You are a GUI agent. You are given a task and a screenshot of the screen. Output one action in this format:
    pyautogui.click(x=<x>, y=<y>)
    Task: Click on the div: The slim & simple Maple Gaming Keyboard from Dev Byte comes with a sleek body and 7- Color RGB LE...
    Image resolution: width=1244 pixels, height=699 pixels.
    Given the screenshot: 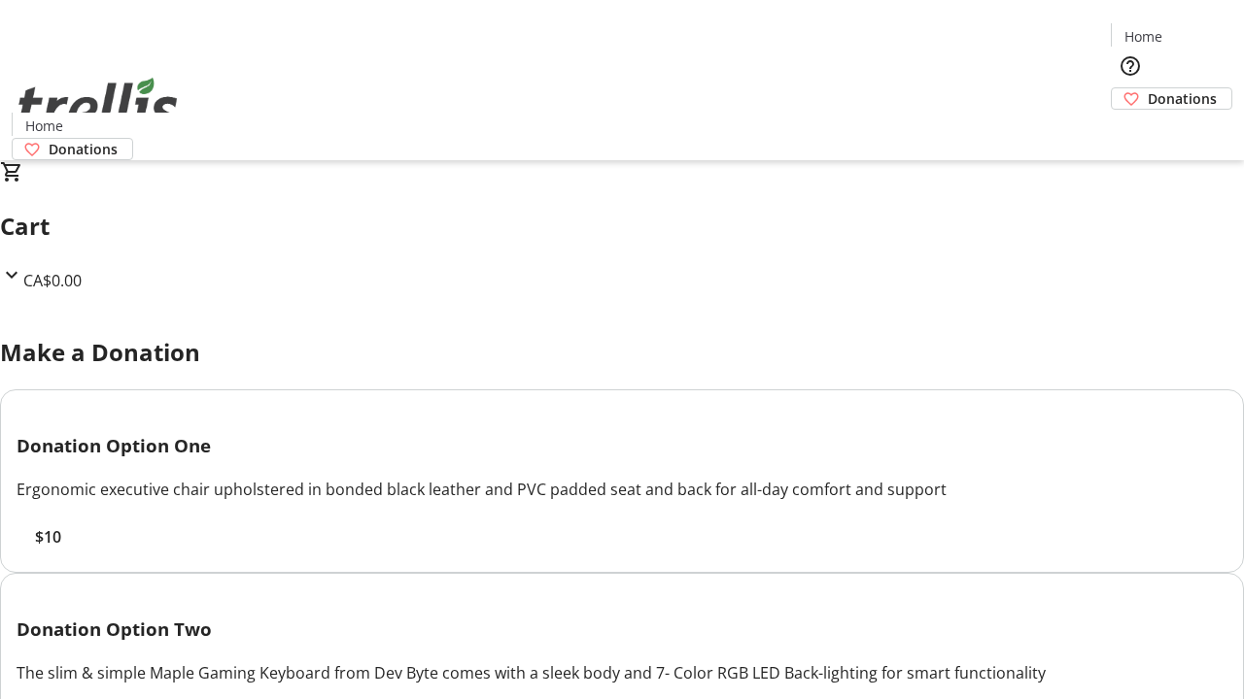 What is the action you would take?
    pyautogui.click(x=622, y=673)
    